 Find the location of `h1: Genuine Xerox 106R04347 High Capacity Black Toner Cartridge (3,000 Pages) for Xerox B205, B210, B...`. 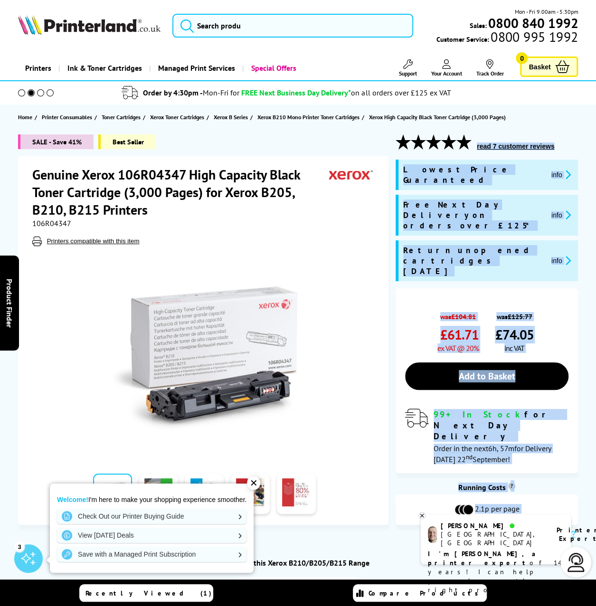

h1: Genuine Xerox 106R04347 High Capacity Black Toner Cartridge (3,000 Pages) for Xerox B205, B210, B... is located at coordinates (181, 192).